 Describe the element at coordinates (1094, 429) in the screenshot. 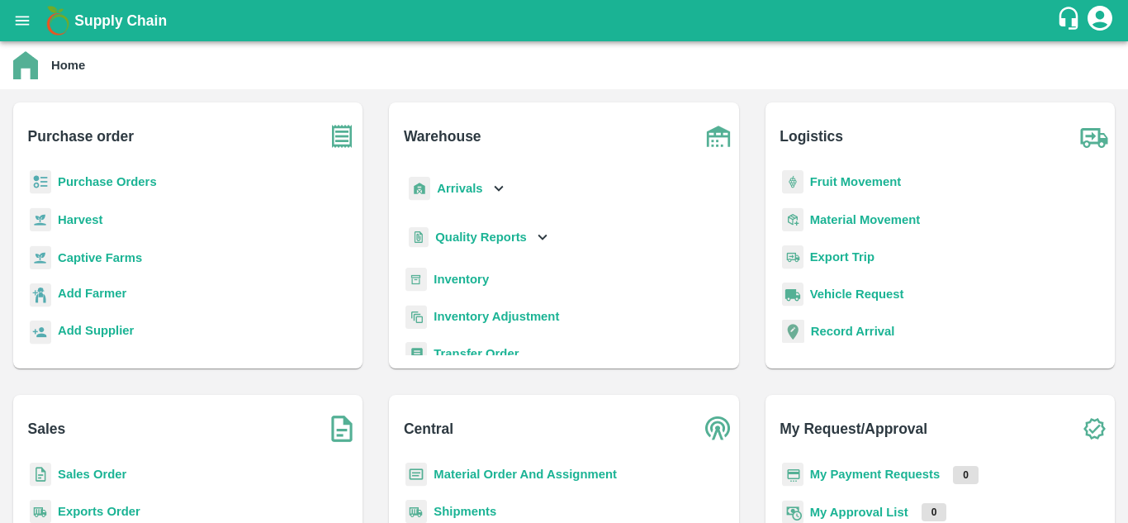

I see `img: check` at that location.